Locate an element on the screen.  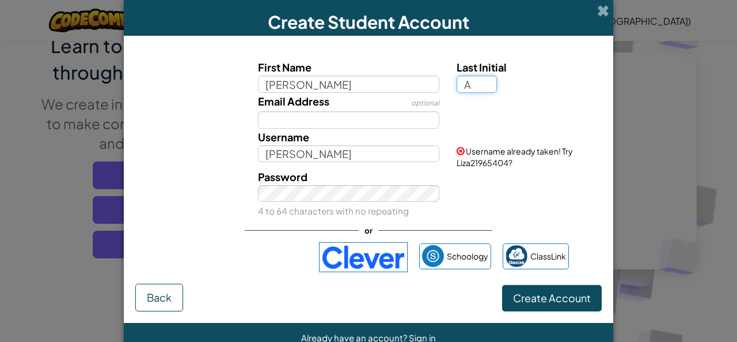
button: Back is located at coordinates (159, 297).